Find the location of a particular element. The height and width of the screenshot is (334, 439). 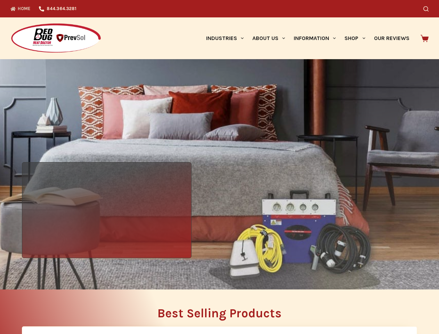

a: Shop is located at coordinates (355, 38).